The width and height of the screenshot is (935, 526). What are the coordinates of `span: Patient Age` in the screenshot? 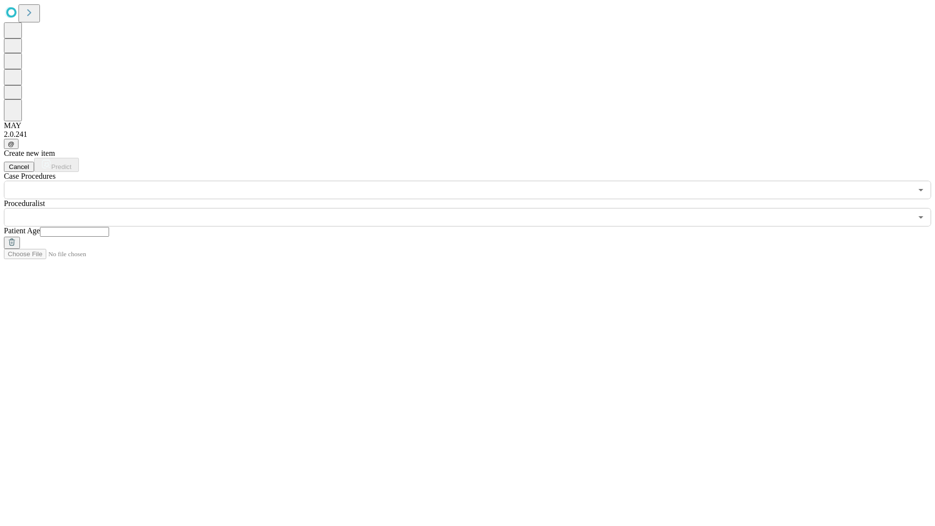 It's located at (22, 230).